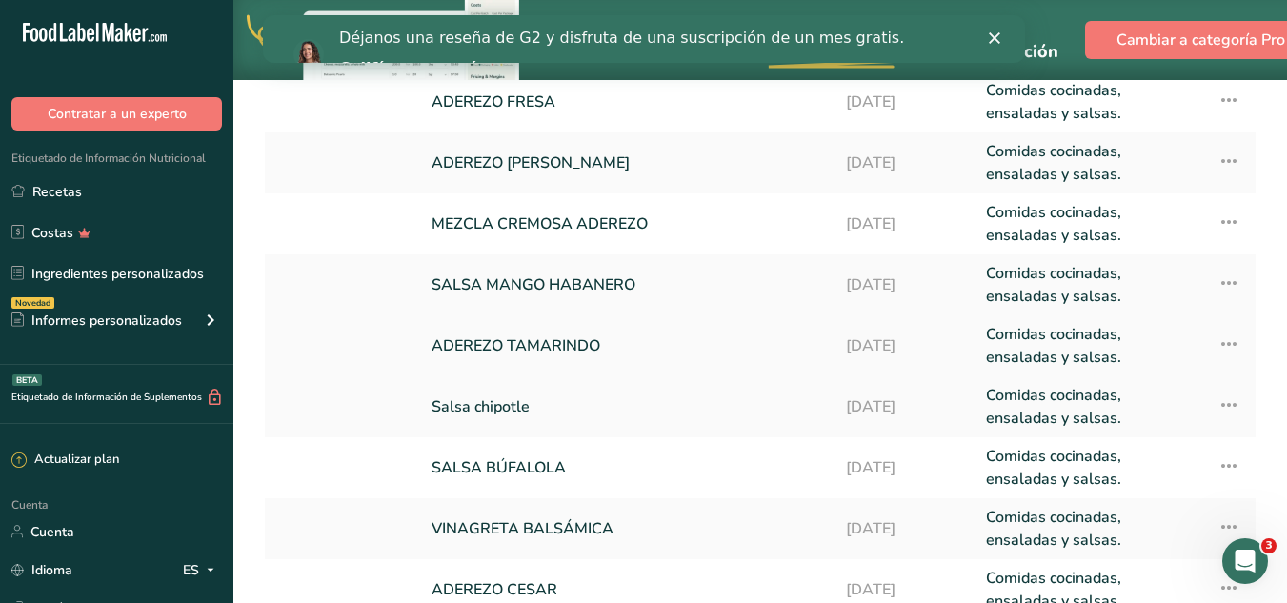 The width and height of the screenshot is (1287, 603). Describe the element at coordinates (627, 468) in the screenshot. I see `a: SALSA BÚFALOLA` at that location.